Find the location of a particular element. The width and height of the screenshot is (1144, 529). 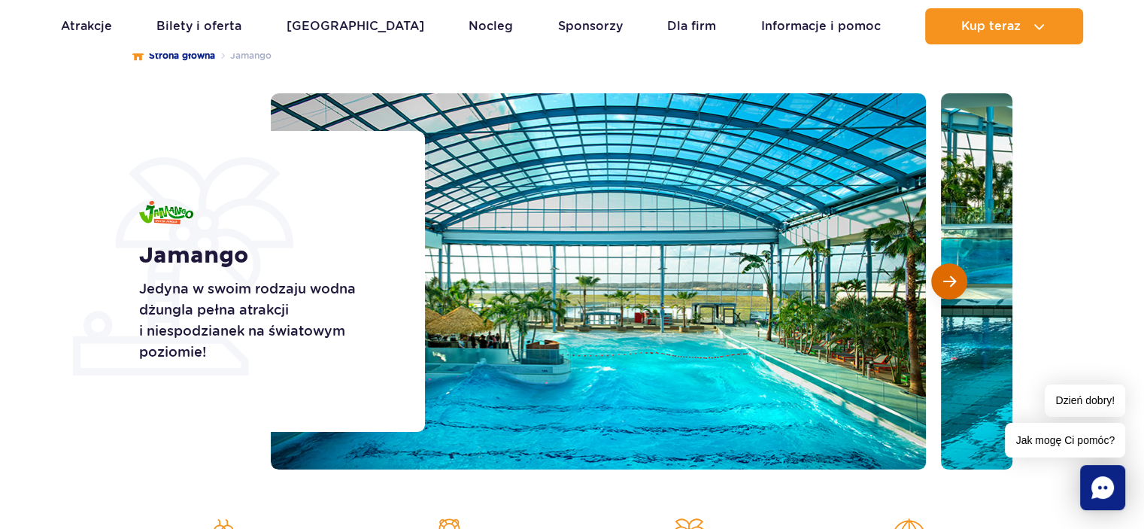

button: Kup teraz is located at coordinates (1004, 26).